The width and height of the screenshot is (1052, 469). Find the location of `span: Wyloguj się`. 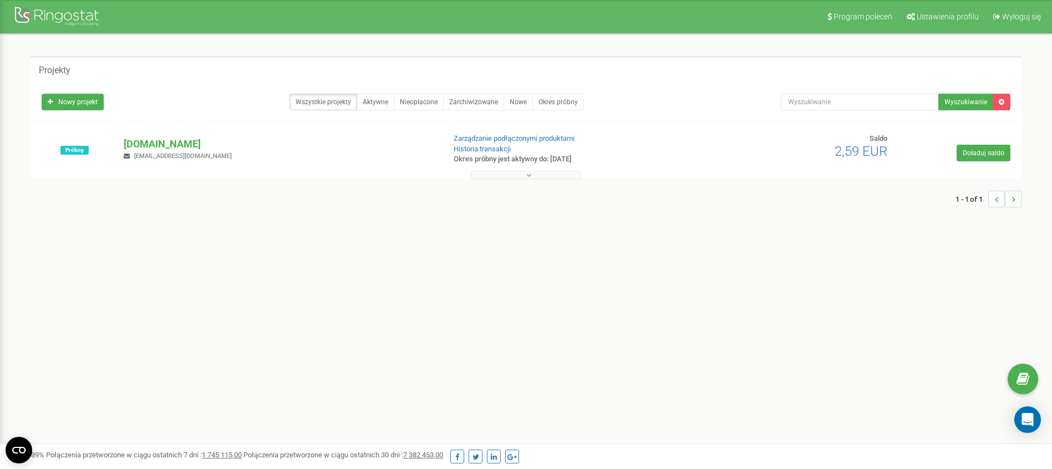

span: Wyloguj się is located at coordinates (1022, 17).